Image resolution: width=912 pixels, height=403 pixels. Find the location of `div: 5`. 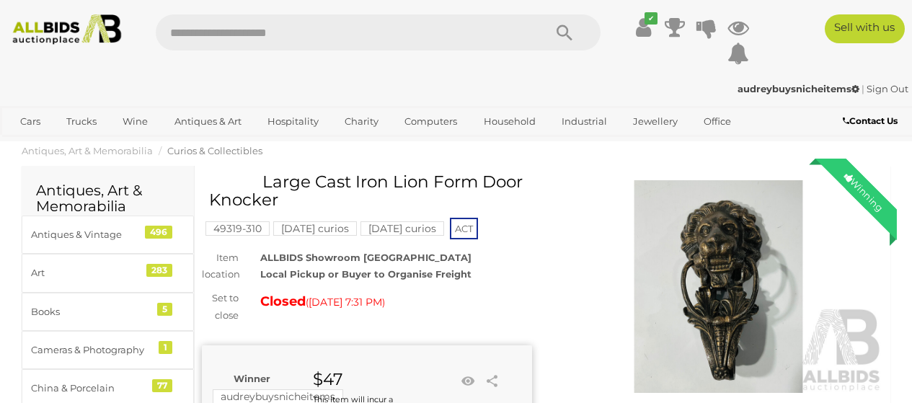

div: 5 is located at coordinates (164, 309).